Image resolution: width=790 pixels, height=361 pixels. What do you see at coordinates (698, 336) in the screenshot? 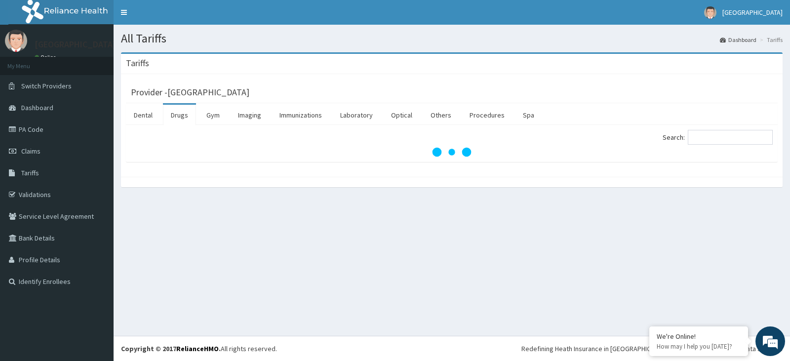
I see `div: We're Online!` at bounding box center [698, 336].